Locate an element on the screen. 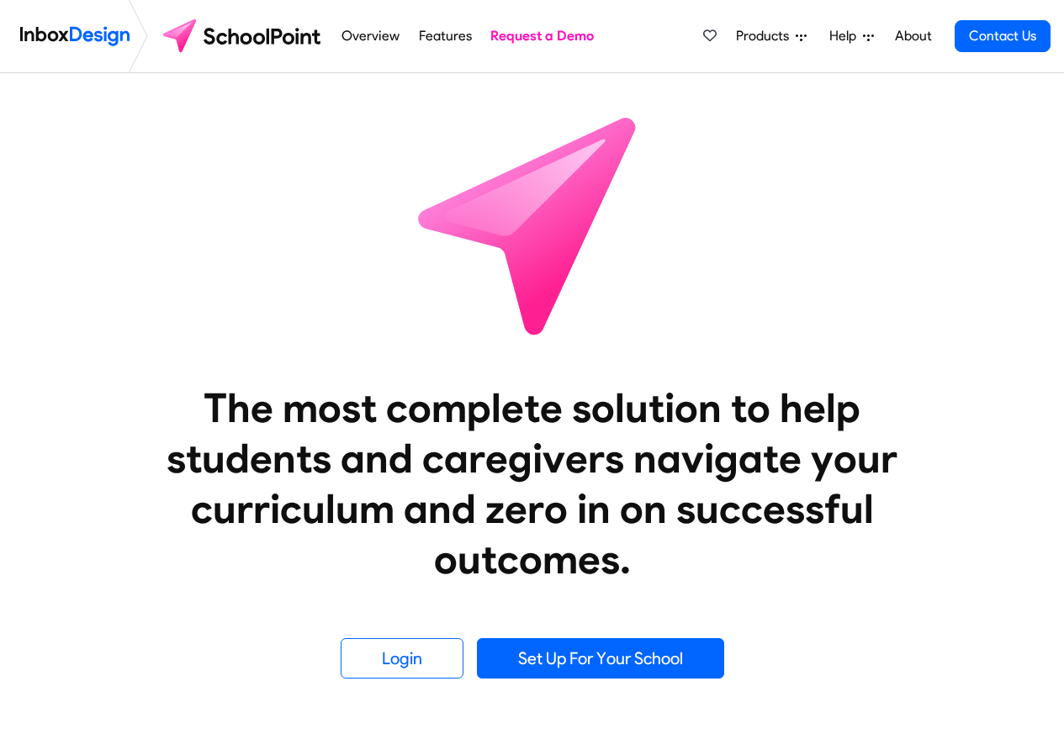 The image size is (1064, 734). a: Features is located at coordinates (445, 36).